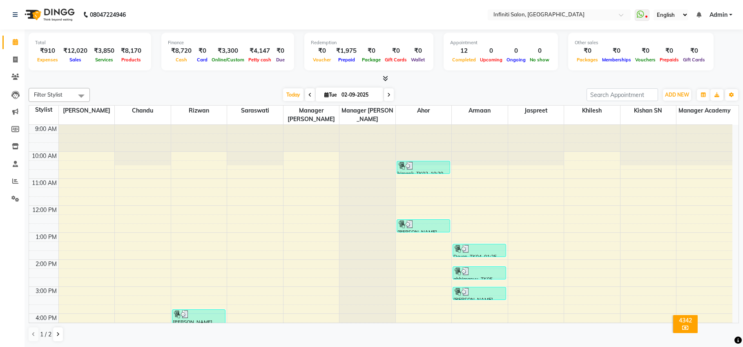  What do you see at coordinates (347, 60) in the screenshot?
I see `span: Prepaid` at bounding box center [347, 60].